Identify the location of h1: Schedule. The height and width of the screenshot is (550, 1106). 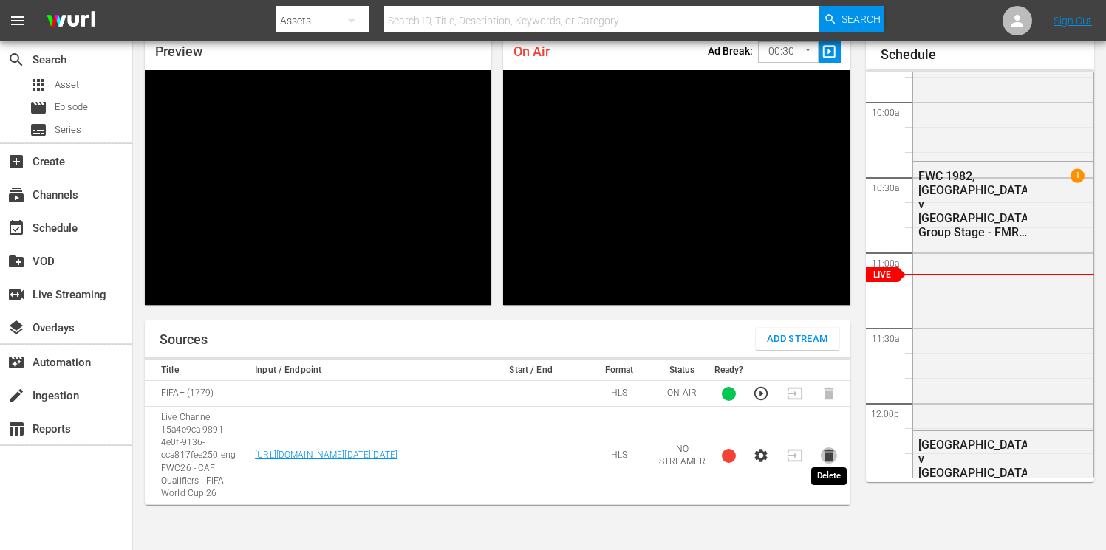
(988, 55).